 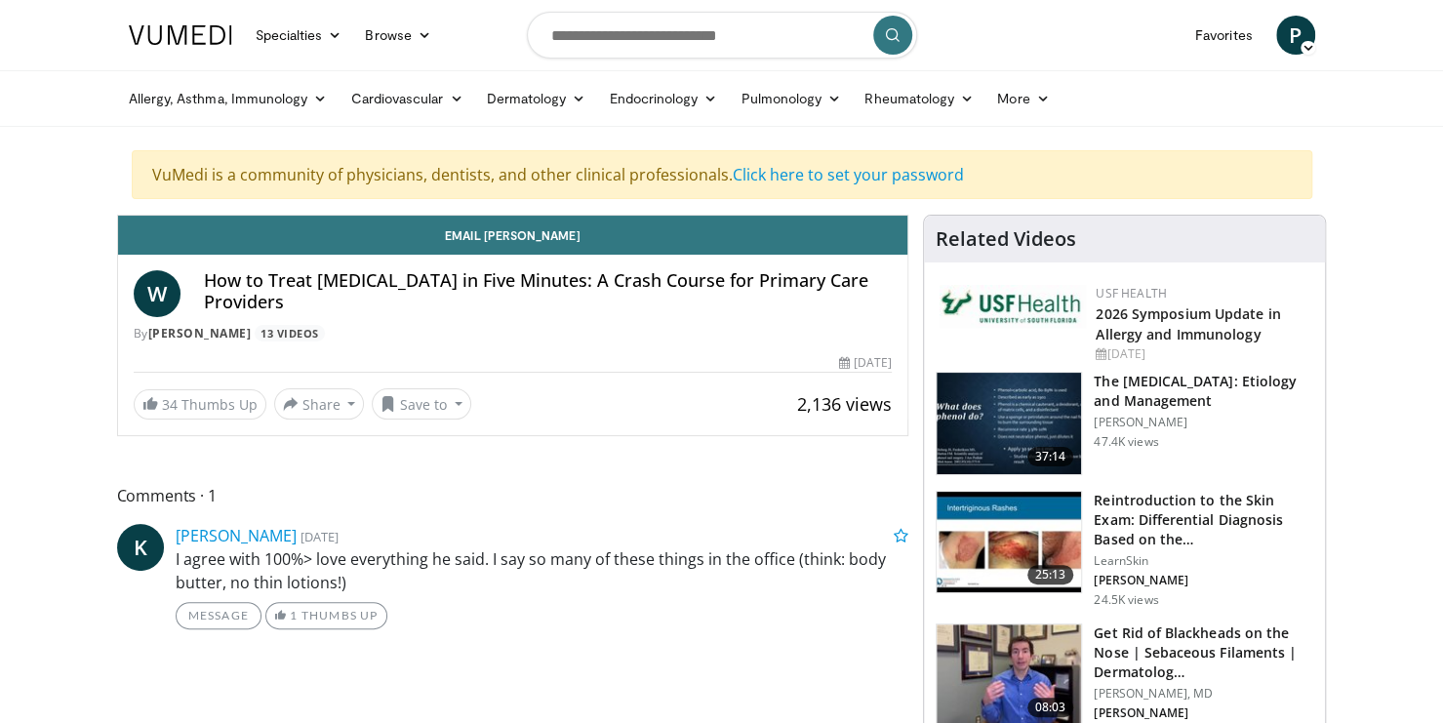 What do you see at coordinates (1009, 423) in the screenshot?
I see `img: c5af237d-e68a-4dd3-8521-77b3daf9ece4.150x105_q85_crop-smart_upscale.jpg` at bounding box center [1009, 423].